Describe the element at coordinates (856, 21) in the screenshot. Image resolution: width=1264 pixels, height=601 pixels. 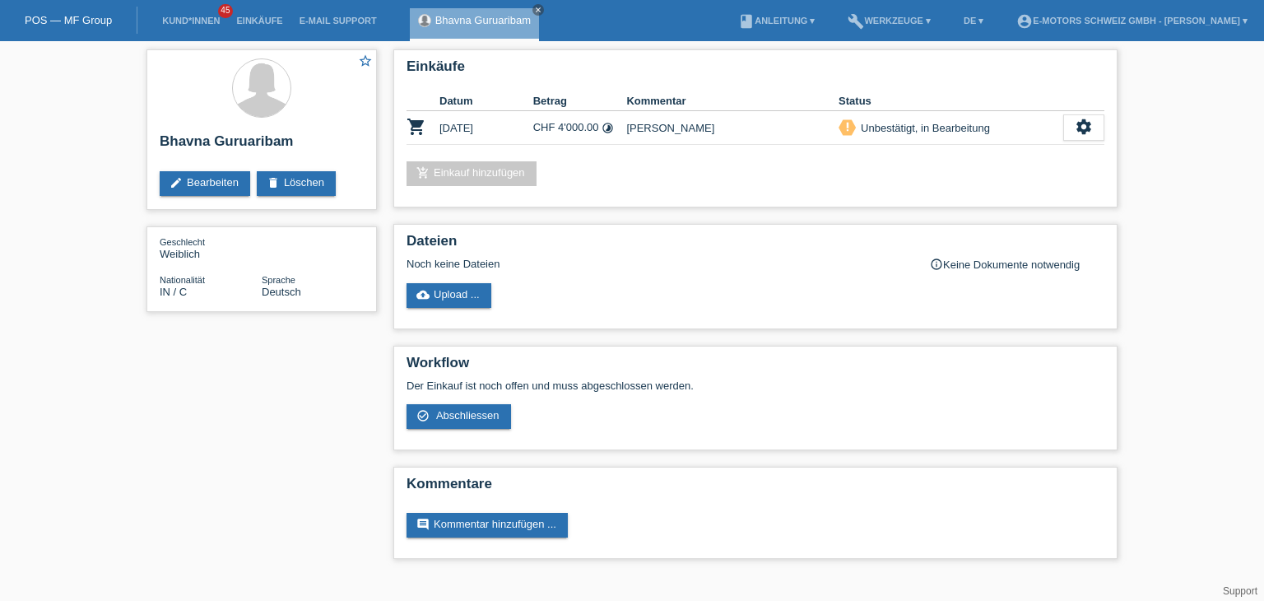
I see `i: build` at that location.